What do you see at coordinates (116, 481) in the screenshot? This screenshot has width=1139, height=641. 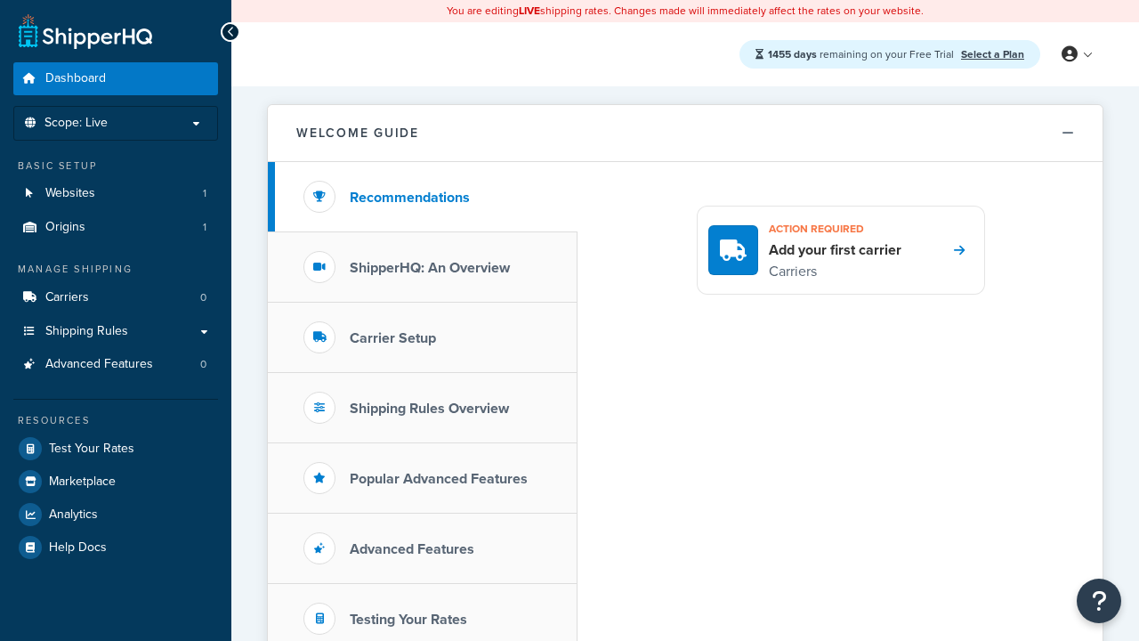 I see `li: Marketplace` at bounding box center [116, 481].